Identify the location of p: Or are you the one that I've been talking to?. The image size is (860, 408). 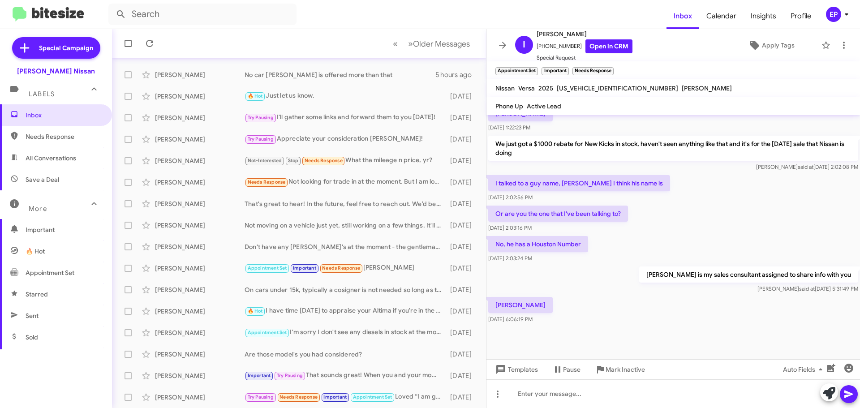
(558, 214).